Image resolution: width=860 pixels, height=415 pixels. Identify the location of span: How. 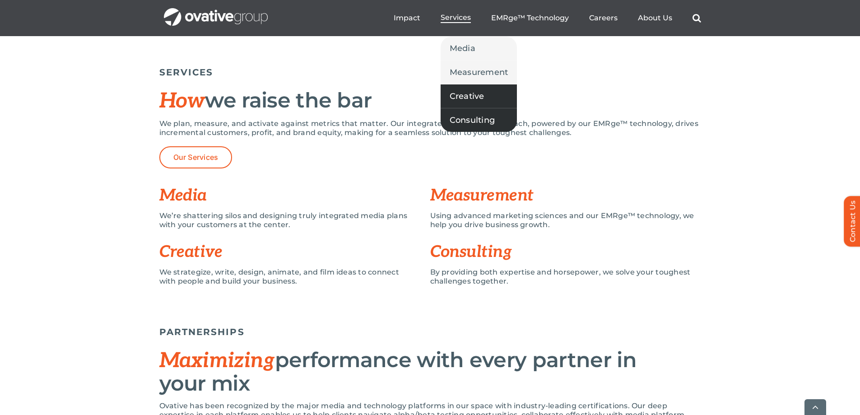
(182, 101).